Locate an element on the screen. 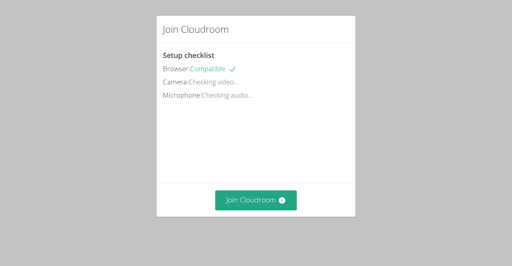 The height and width of the screenshot is (266, 512). span: Checking video... is located at coordinates (214, 82).